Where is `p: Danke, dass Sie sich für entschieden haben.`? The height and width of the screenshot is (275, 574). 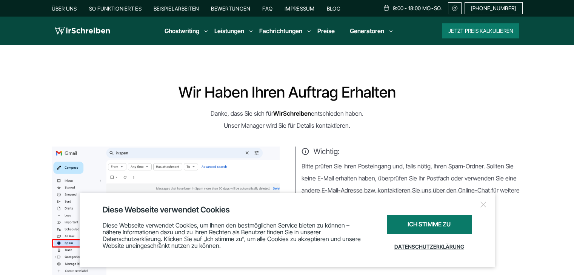 p: Danke, dass Sie sich für entschieden haben. is located at coordinates (287, 114).